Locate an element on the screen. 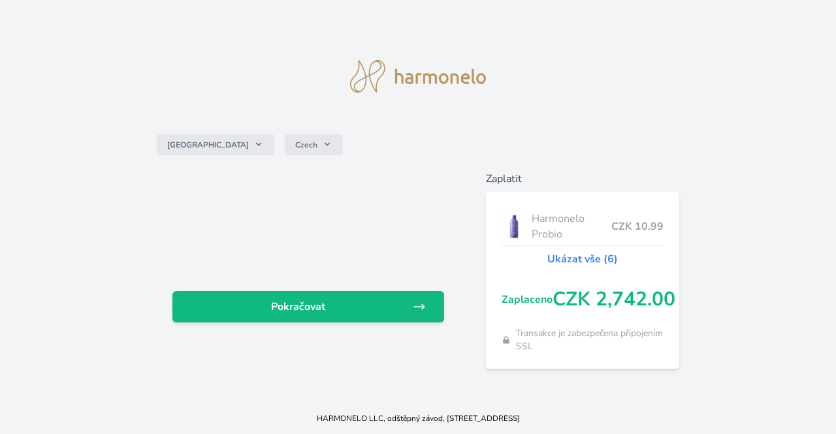 The height and width of the screenshot is (434, 836). span: Transakce je zabezpečena připojením SSL is located at coordinates (590, 340).